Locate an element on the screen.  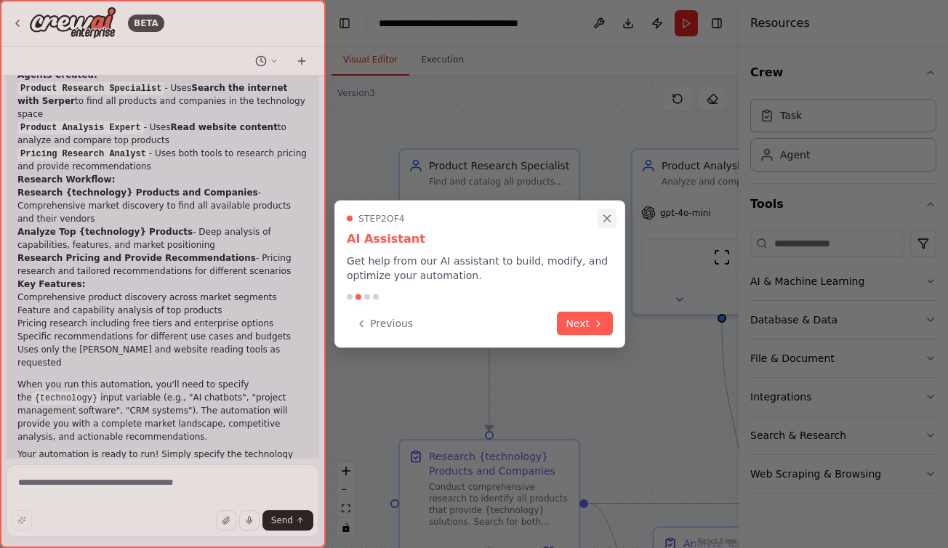
p: Get help from our AI assistant to build, modify, and optimize your automation. is located at coordinates (480, 268).